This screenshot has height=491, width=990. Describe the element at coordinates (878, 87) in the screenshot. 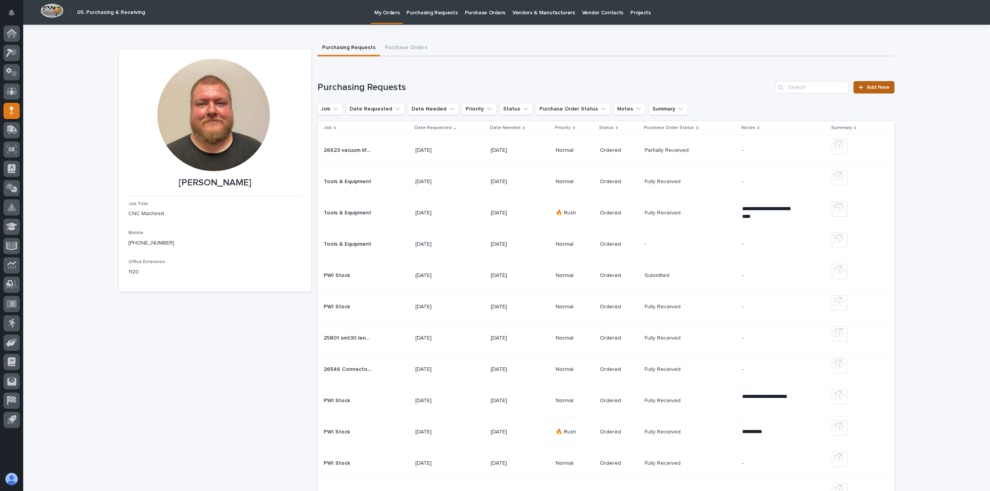

I see `span: Add New` at that location.